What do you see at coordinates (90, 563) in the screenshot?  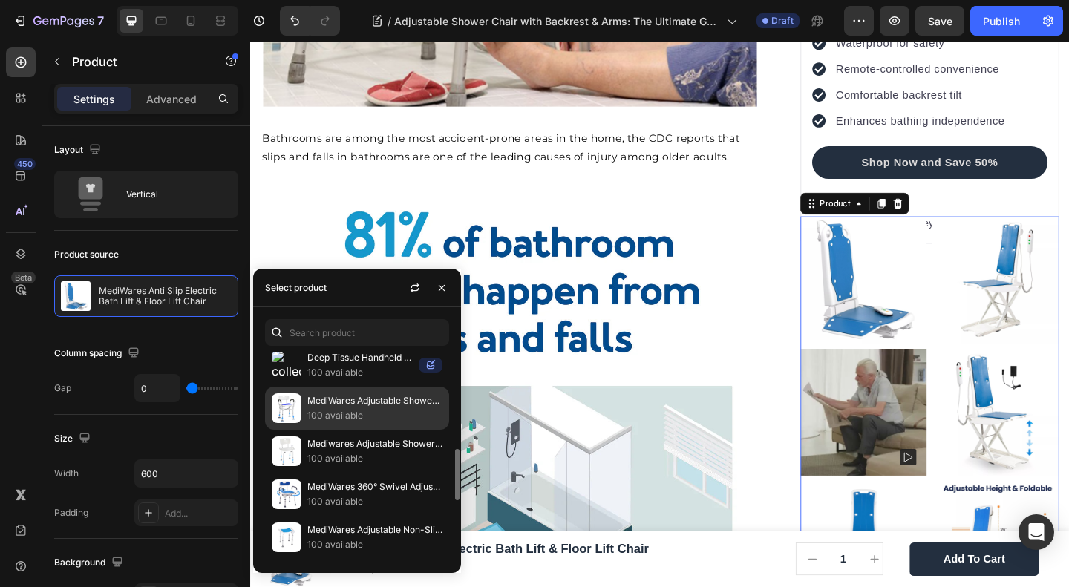 I see `div: Background` at bounding box center [90, 563].